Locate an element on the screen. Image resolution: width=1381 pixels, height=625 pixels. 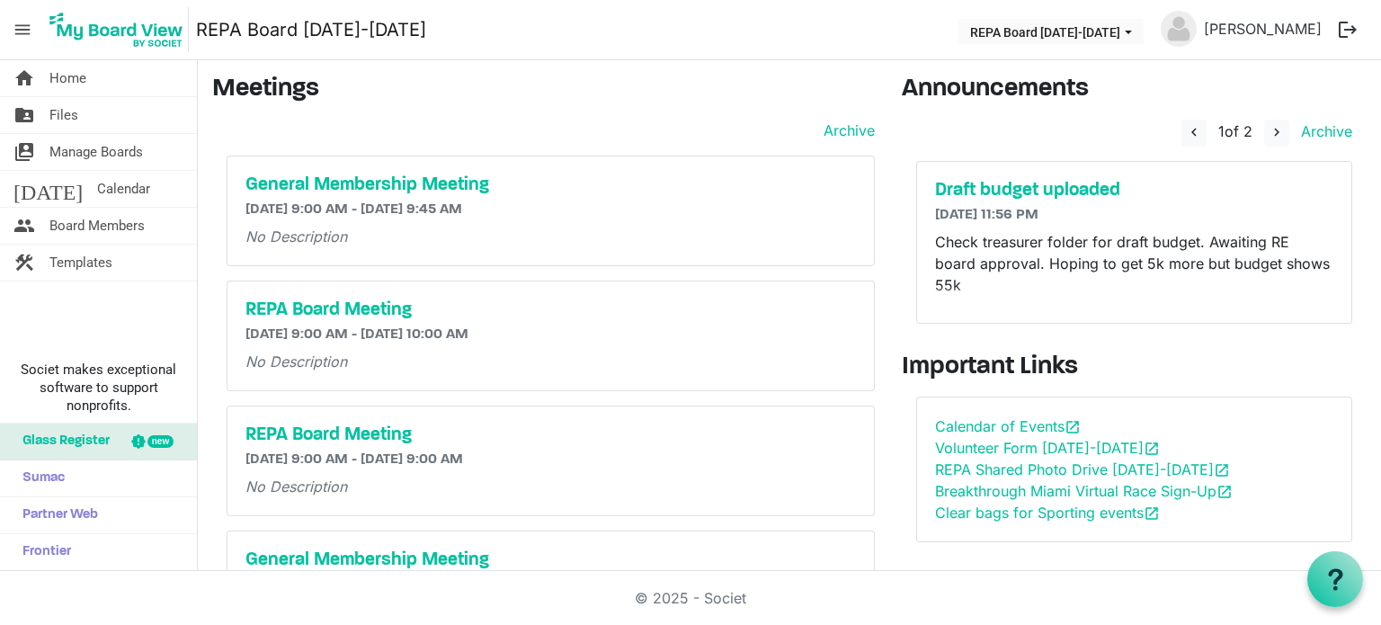
a: Breakthrough Miami Virtual Race Sign-Upopen_in_new is located at coordinates (1083, 491).